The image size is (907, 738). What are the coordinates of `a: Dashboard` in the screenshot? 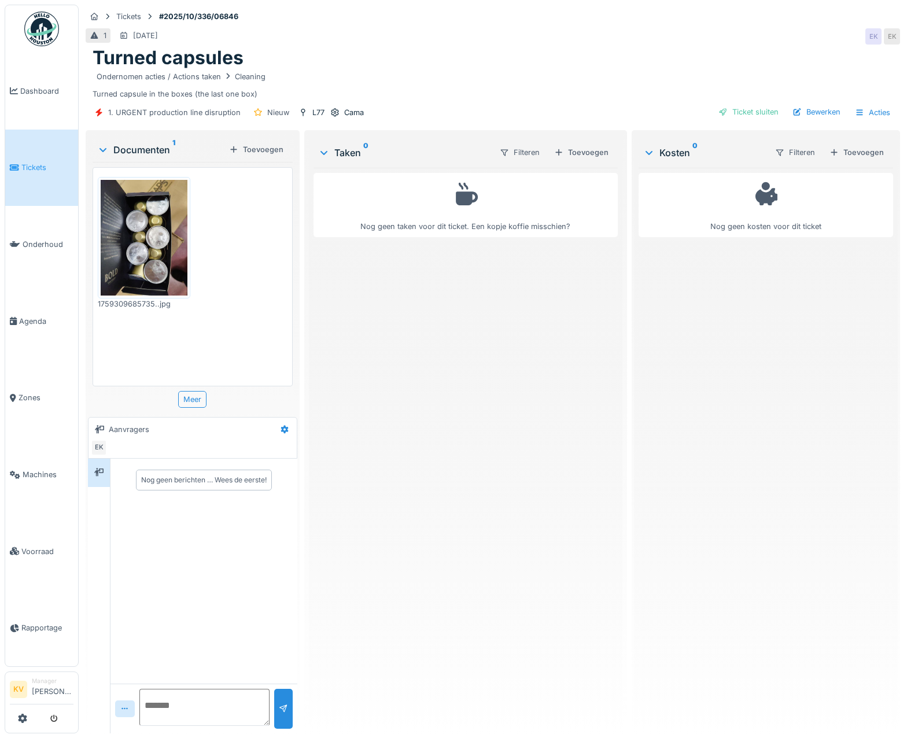 It's located at (42, 91).